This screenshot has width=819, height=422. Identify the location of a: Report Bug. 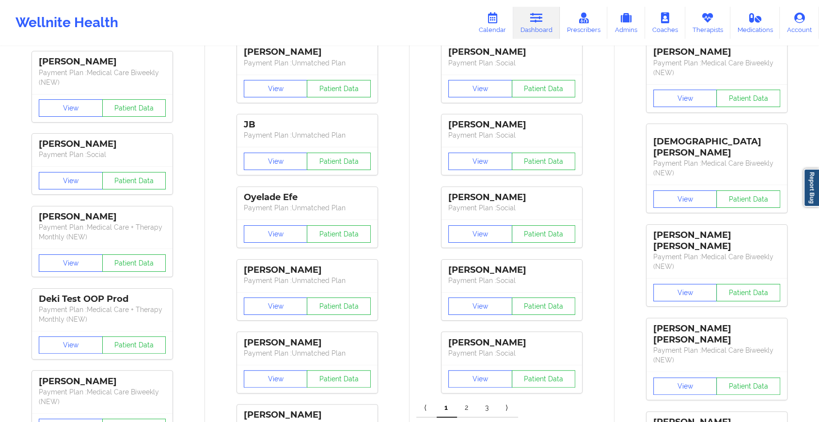
(811, 187).